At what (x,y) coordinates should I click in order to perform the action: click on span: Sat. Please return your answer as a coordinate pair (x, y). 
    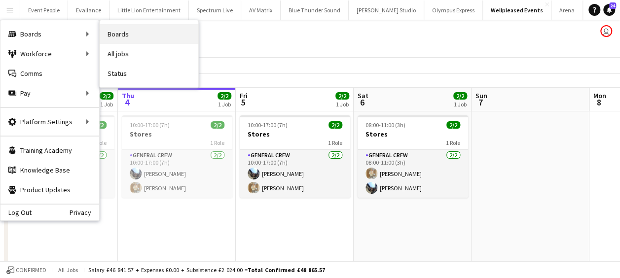
    Looking at the image, I should click on (363, 96).